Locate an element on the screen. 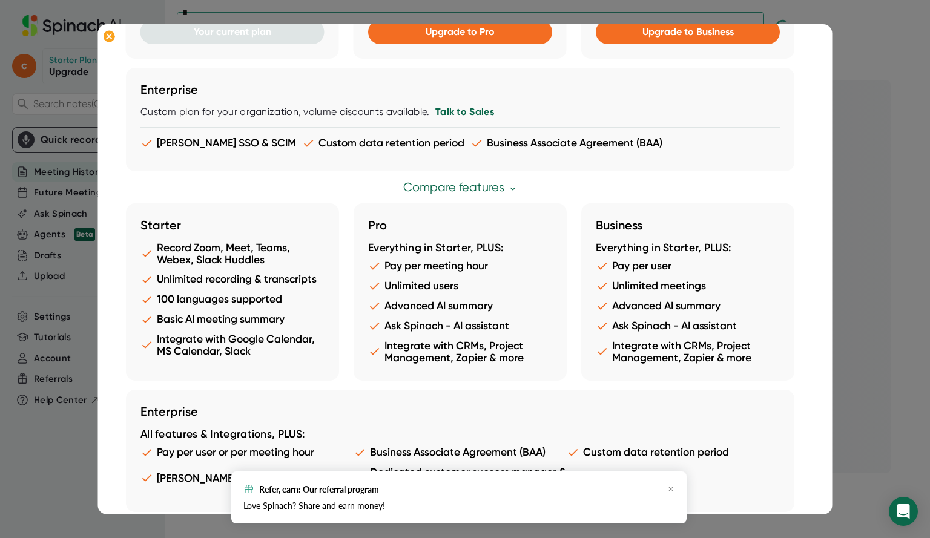  span: Your current plan is located at coordinates (232, 31).